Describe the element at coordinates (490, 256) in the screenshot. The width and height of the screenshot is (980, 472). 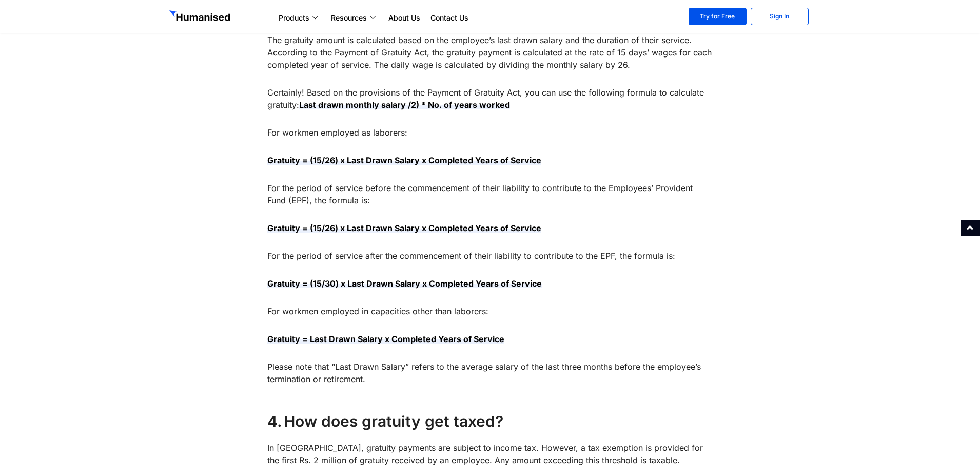
I see `p: For the period of service after the commencement of their liability to contribute to the EPF, the...` at that location.